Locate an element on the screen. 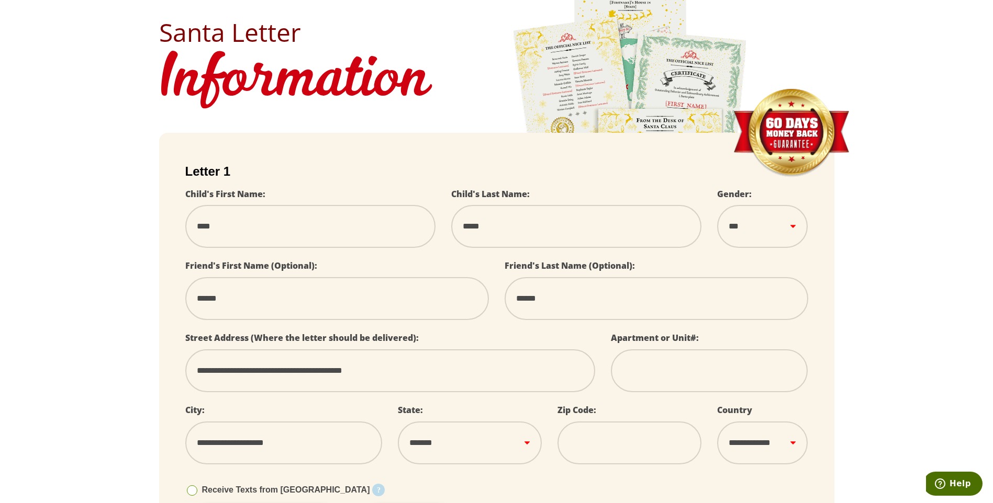 The image size is (993, 503). span: Help is located at coordinates (34, 12).